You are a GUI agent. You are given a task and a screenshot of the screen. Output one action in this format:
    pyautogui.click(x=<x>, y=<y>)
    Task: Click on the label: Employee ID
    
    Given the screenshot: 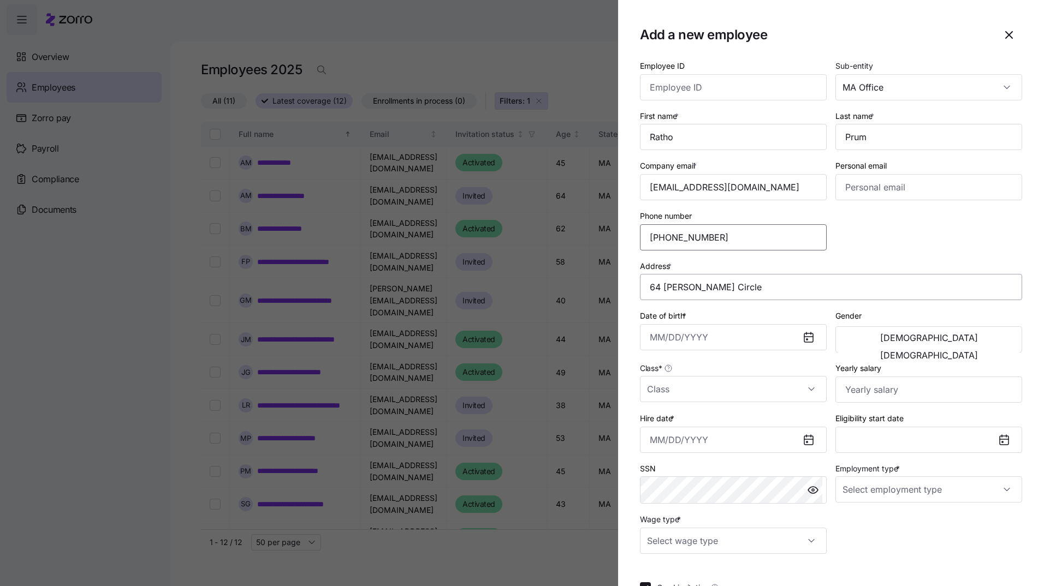 What is the action you would take?
    pyautogui.click(x=662, y=66)
    